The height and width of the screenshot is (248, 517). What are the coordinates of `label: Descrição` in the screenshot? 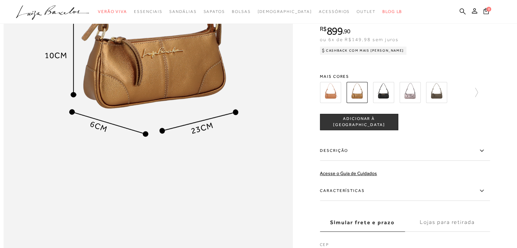 It's located at (405, 151).